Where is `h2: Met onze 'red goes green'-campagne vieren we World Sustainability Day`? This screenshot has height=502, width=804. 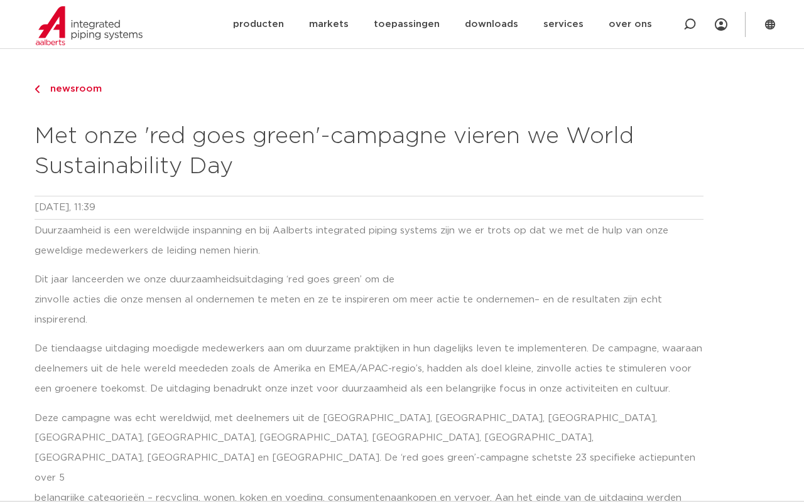 h2: Met onze 'red goes green'-campagne vieren we World Sustainability Day is located at coordinates (369, 152).